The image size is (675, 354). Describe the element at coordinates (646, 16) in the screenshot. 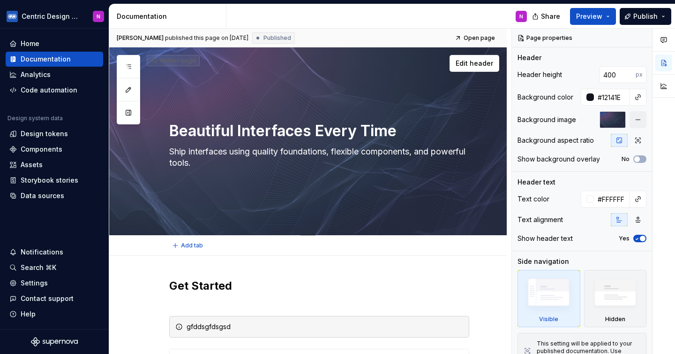

I see `button: Publish` at that location.